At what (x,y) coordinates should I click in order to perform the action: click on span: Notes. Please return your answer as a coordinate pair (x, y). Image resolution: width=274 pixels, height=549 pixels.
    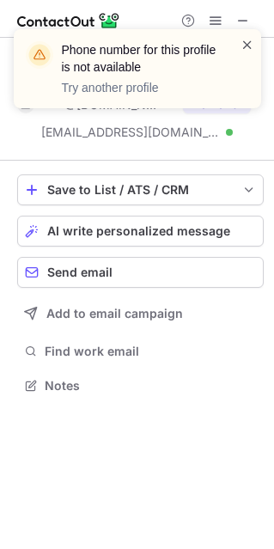
    Looking at the image, I should click on (150, 386).